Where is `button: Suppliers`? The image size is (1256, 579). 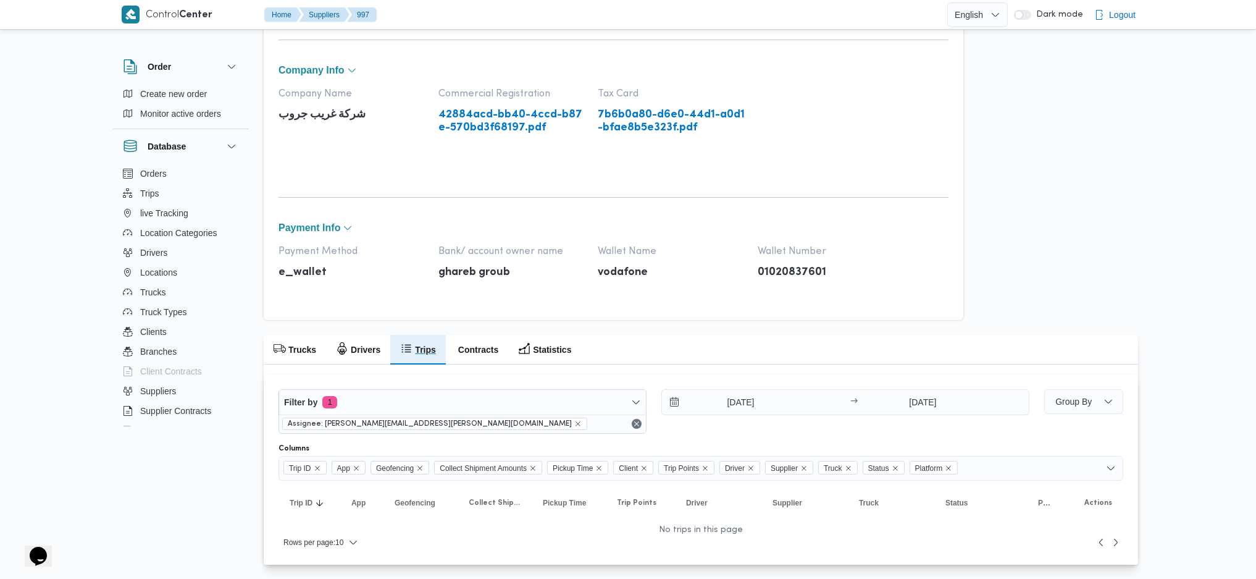 button: Suppliers is located at coordinates (181, 391).